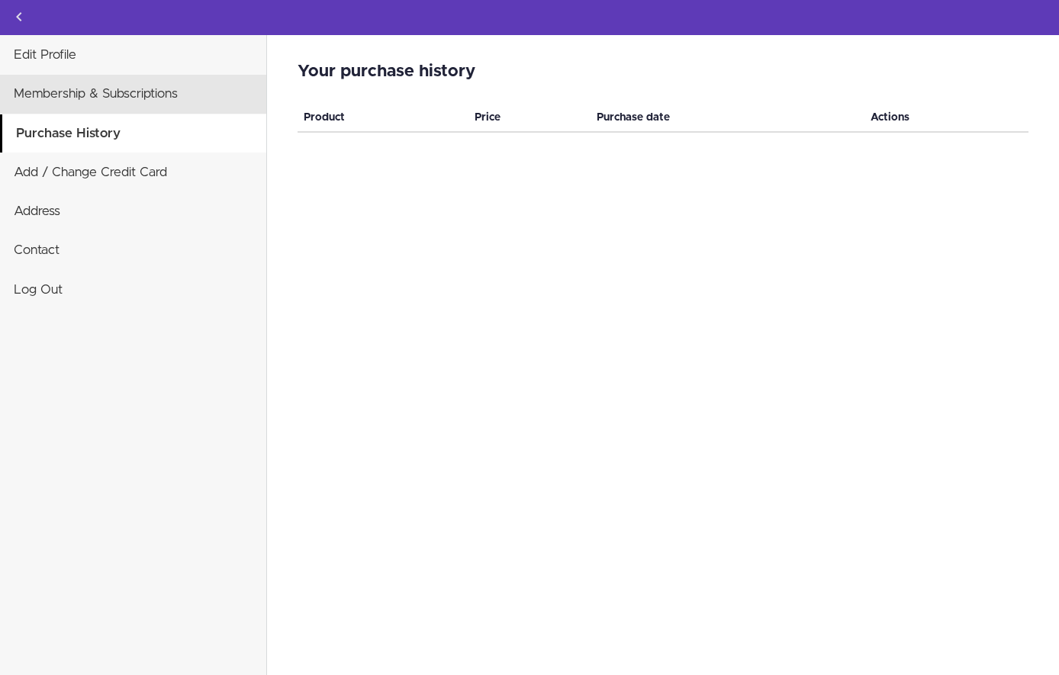 The width and height of the screenshot is (1059, 675). What do you see at coordinates (663, 72) in the screenshot?
I see `h2: Your purchase history` at bounding box center [663, 72].